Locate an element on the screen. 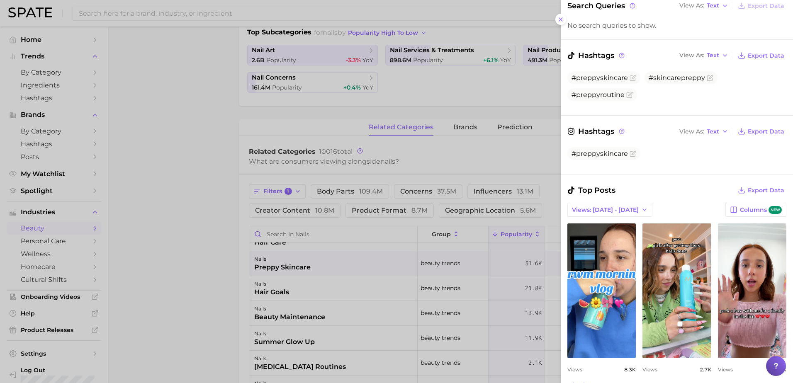  button: Columnsnew is located at coordinates (756, 210).